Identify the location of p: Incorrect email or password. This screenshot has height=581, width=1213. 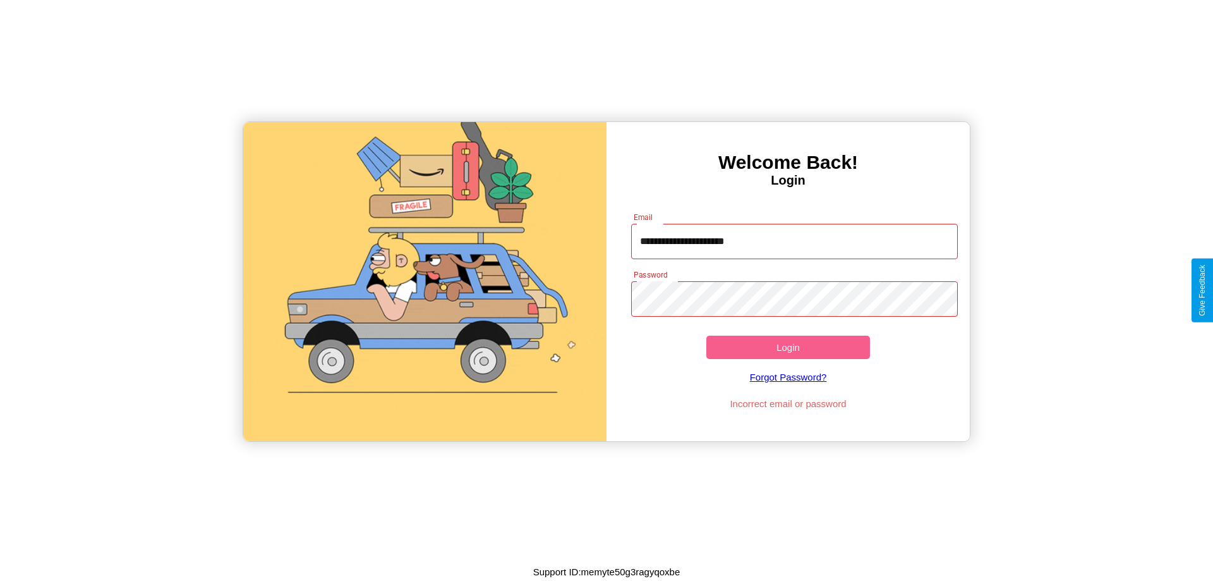
(789, 403).